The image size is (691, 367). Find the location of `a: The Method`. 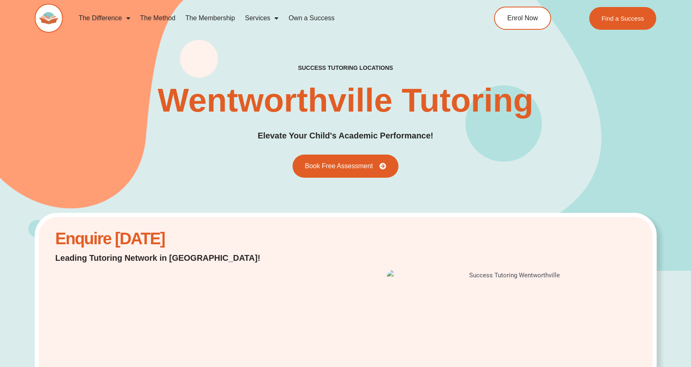

a: The Method is located at coordinates (158, 18).